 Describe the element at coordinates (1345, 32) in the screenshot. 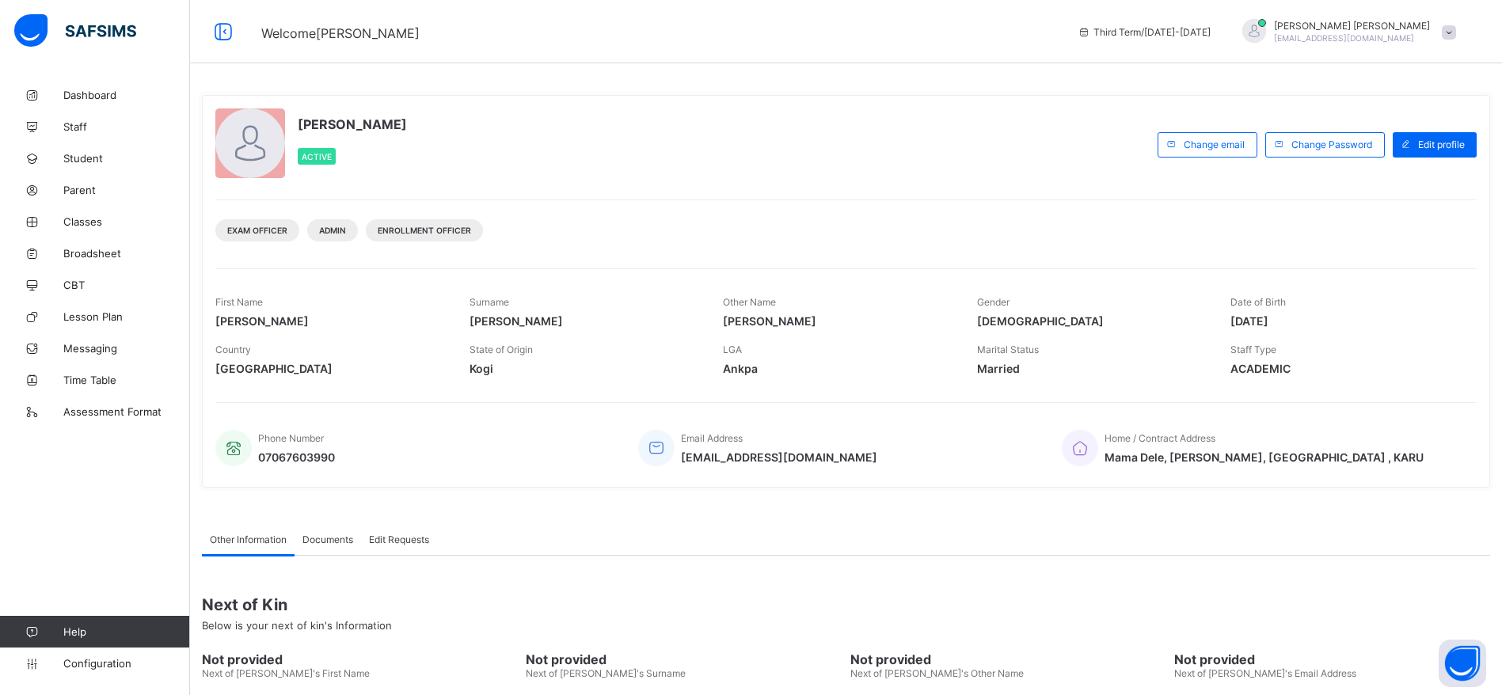

I see `div: MOHAMMEDIDRIS` at that location.